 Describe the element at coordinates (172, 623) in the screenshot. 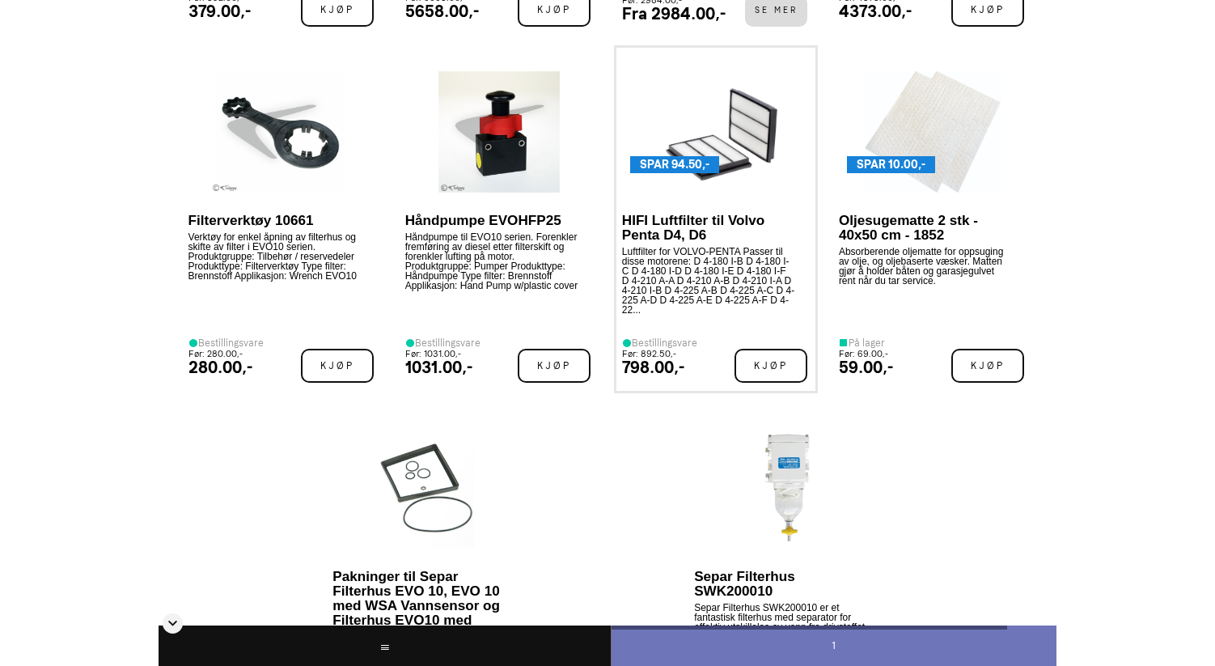

I see `div: Skjul sidetall` at that location.